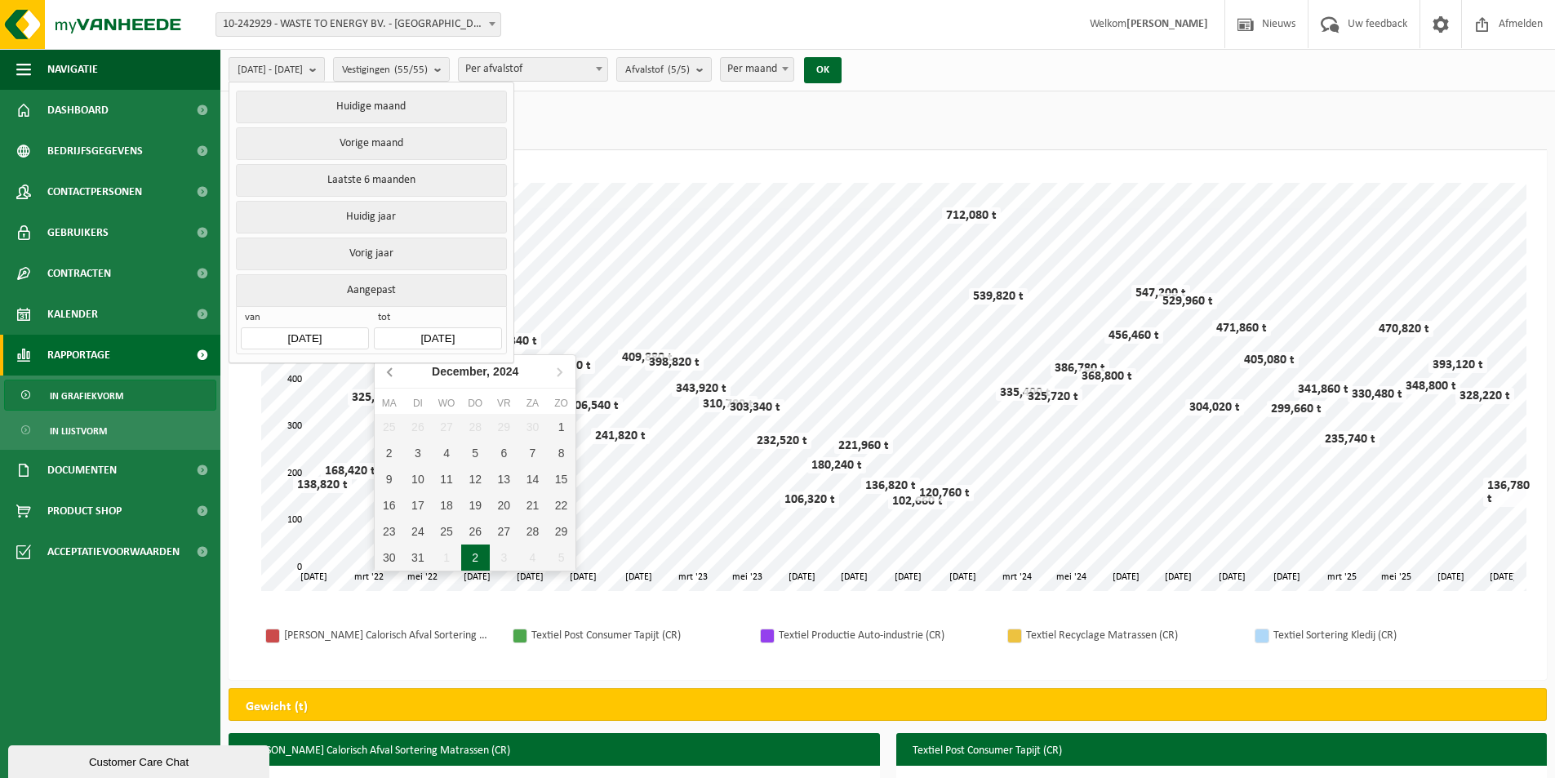 The height and width of the screenshot is (778, 1555). Describe the element at coordinates (417, 479) in the screenshot. I see `div: 10` at that location.